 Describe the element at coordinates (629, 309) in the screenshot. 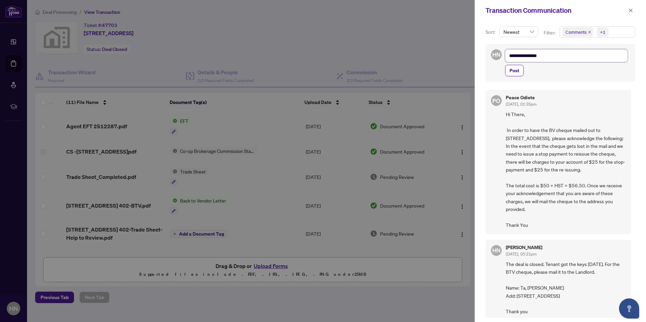

I see `button: Open asap` at that location.